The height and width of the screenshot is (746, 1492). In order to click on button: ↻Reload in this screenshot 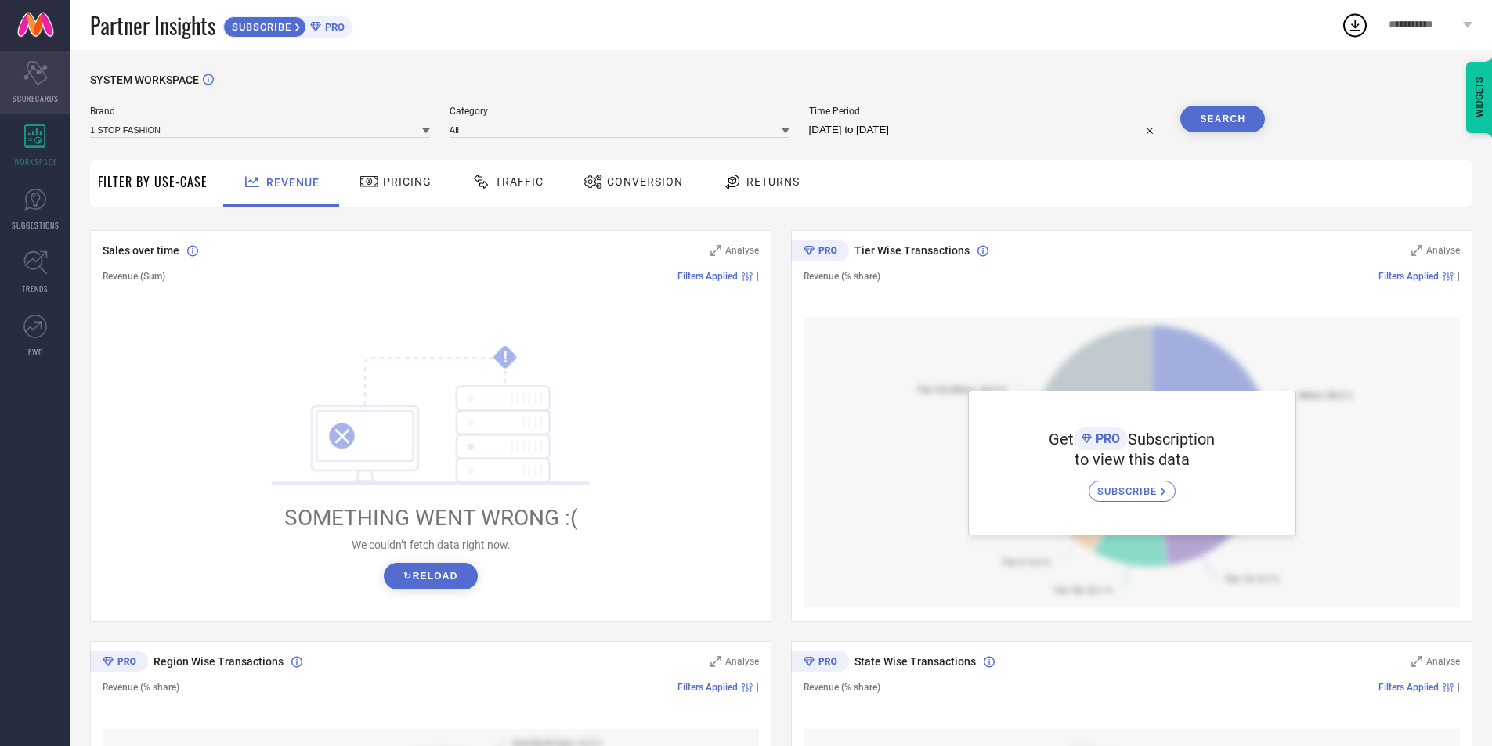, I will do `click(430, 576)`.